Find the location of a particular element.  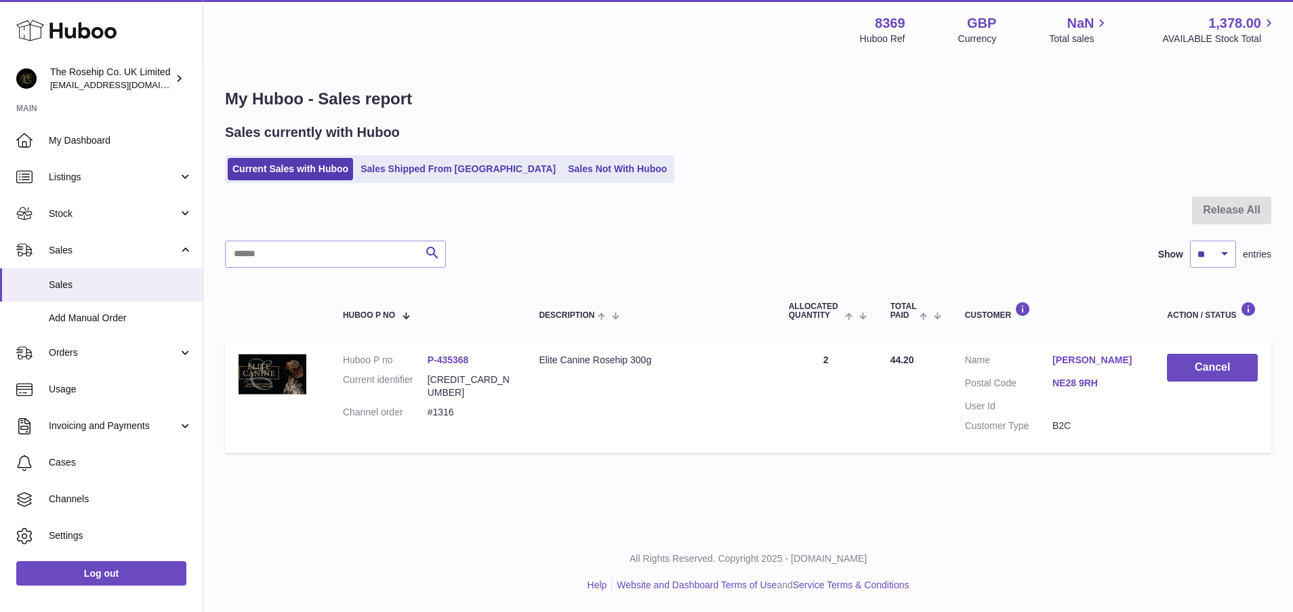

span: Cases is located at coordinates (121, 462).